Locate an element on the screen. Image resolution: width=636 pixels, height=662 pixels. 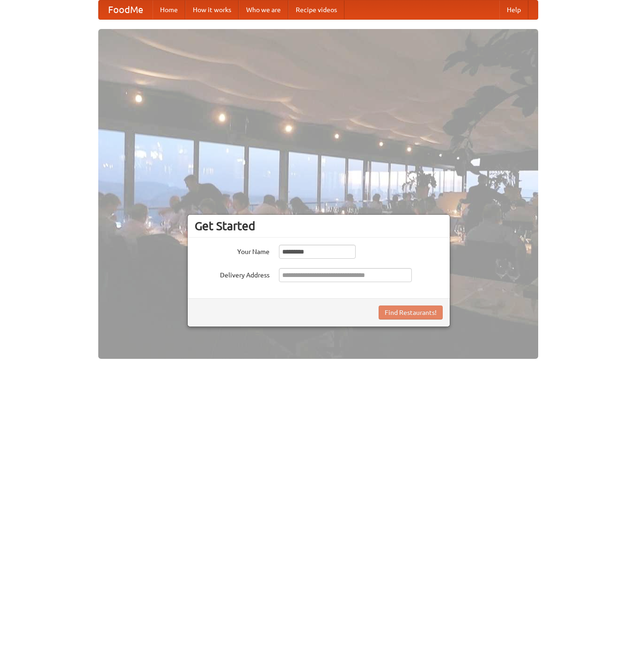
button: Find Restaurants! is located at coordinates (410, 313).